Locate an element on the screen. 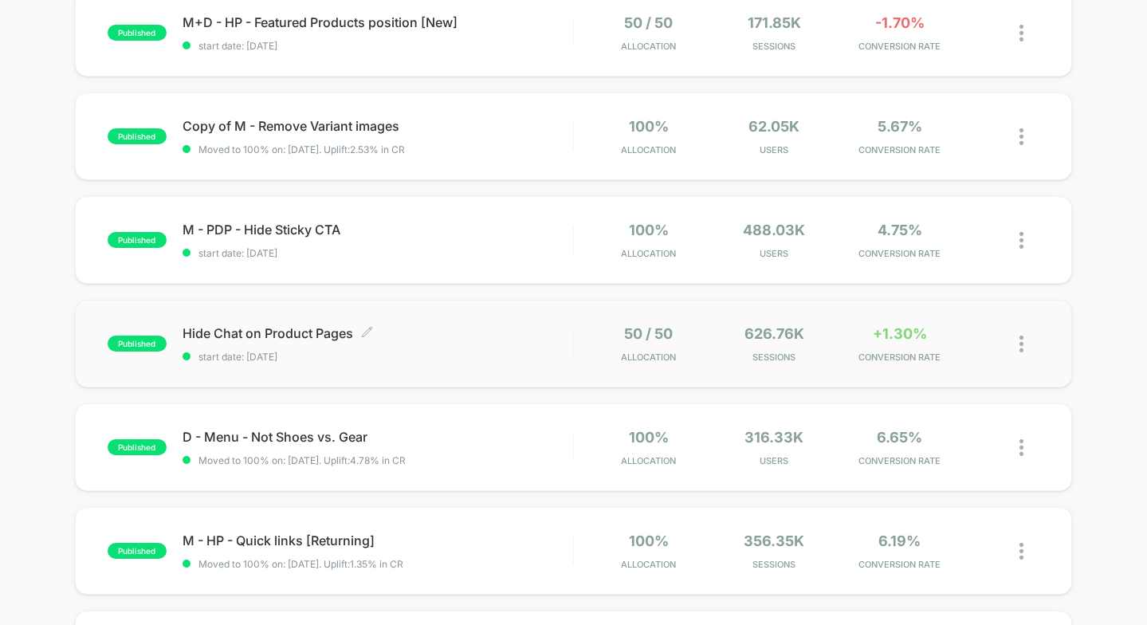 The height and width of the screenshot is (625, 1147). span: 4.75% is located at coordinates (900, 230).